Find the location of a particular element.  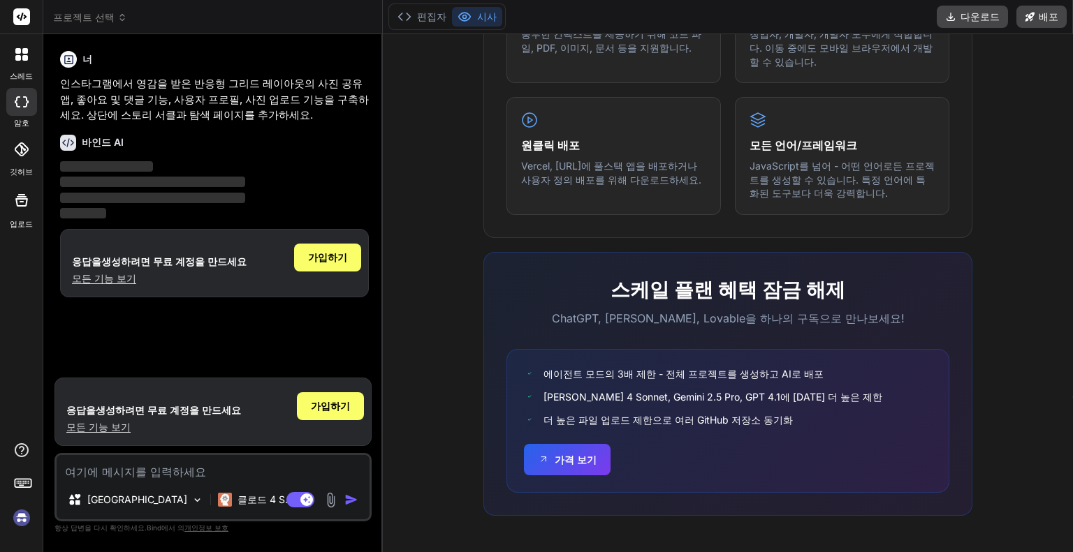

font: 창업자, 개발자, 개발자 모두에게 적합합니다. 이동 중에도 모바일 브라우저에서 개발할 수 있습니다. is located at coordinates (841, 47).